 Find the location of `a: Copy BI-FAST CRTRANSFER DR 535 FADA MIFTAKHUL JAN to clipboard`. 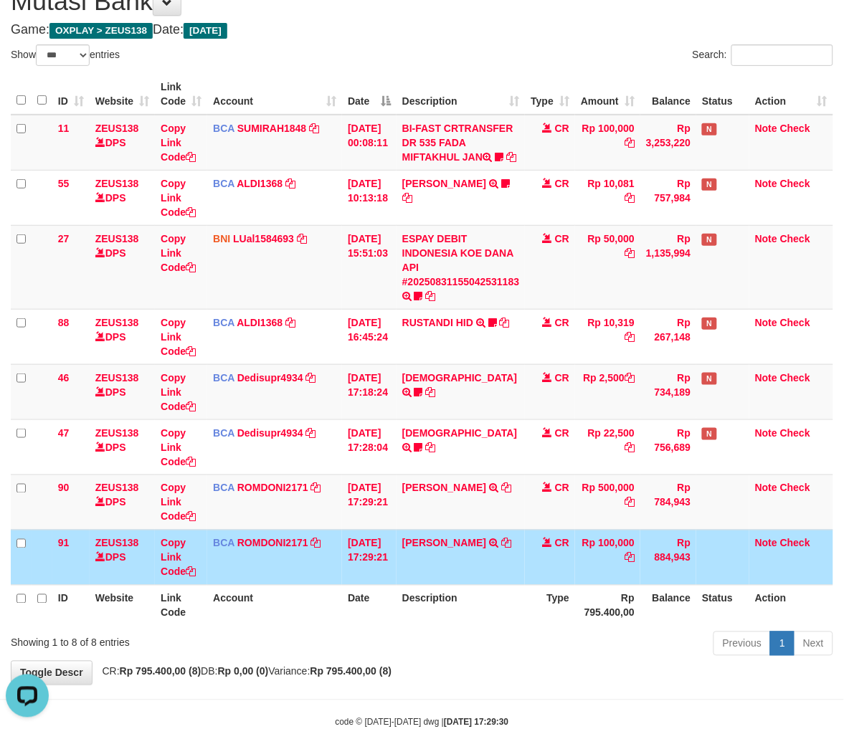

a: Copy BI-FAST CRTRANSFER DR 535 FADA MIFTAKHUL JAN to clipboard is located at coordinates (511, 157).